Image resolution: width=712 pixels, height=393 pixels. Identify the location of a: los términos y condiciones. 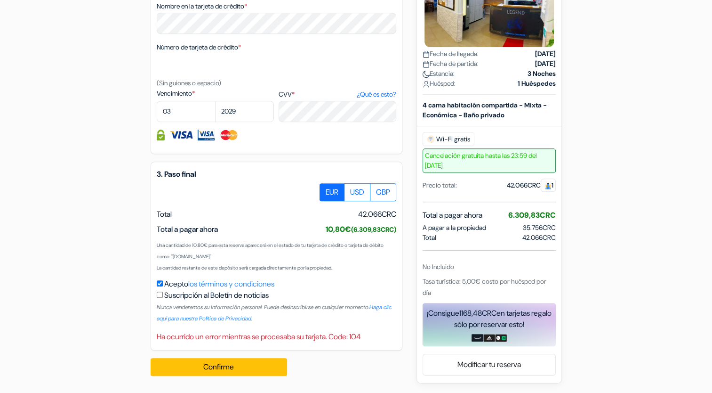
(231, 283).